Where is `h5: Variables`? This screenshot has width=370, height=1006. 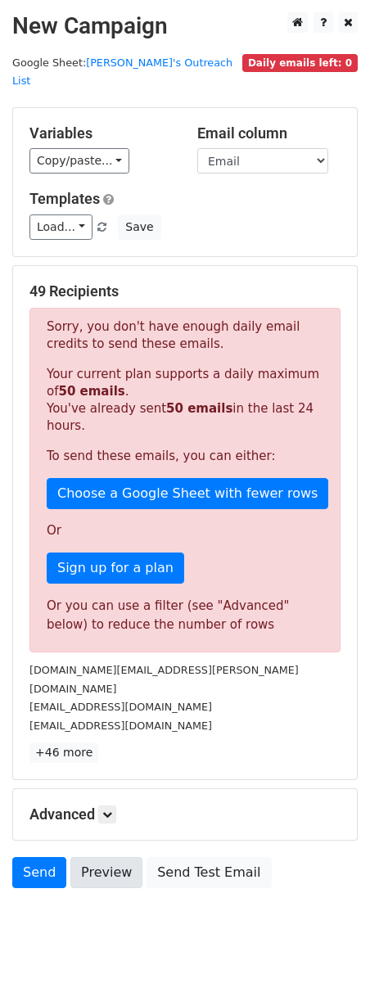 h5: Variables is located at coordinates (101, 133).